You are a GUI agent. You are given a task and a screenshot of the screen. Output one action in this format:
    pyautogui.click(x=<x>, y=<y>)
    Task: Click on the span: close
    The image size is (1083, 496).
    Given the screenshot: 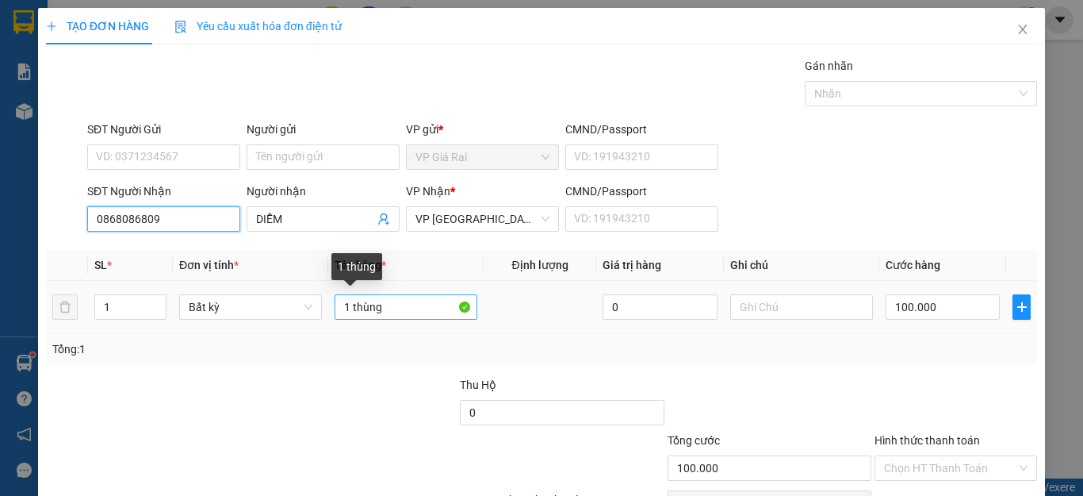 What is the action you would take?
    pyautogui.click(x=1023, y=29)
    